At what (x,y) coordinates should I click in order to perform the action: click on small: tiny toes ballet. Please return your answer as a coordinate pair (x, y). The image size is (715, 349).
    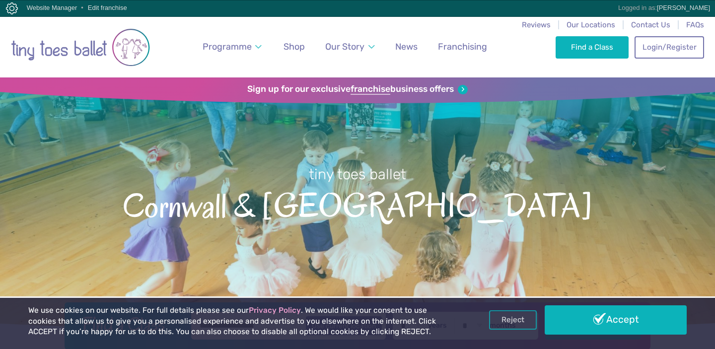
    Looking at the image, I should click on (358, 174).